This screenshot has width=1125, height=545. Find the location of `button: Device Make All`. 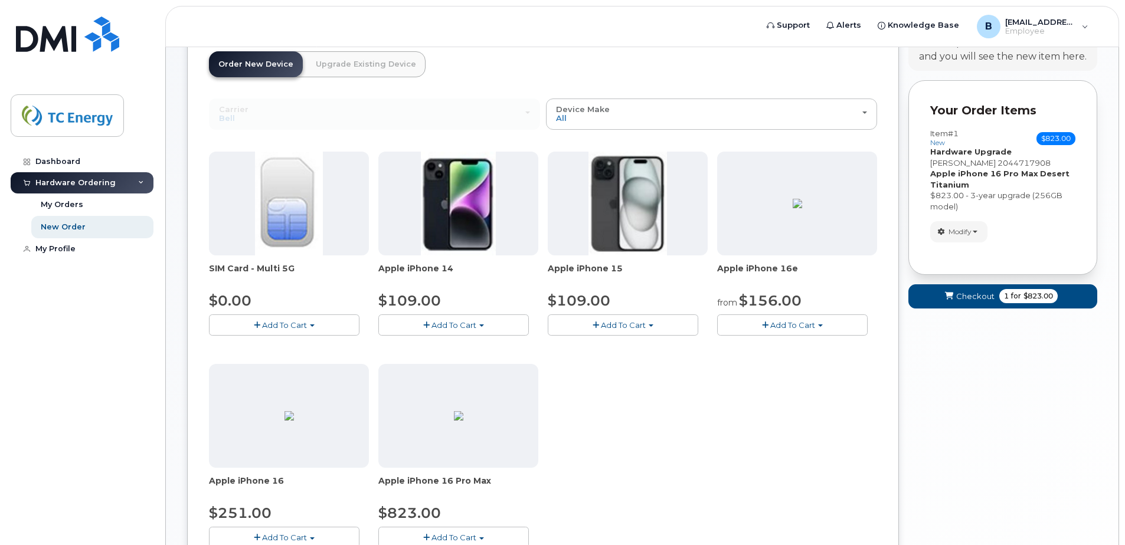

button: Device Make All is located at coordinates (711, 114).